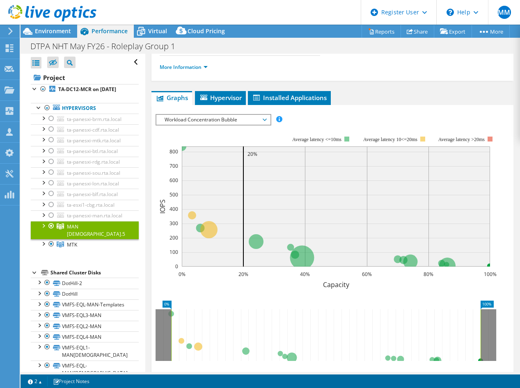 This screenshot has width=520, height=388. Describe the element at coordinates (452, 31) in the screenshot. I see `a: Export` at that location.